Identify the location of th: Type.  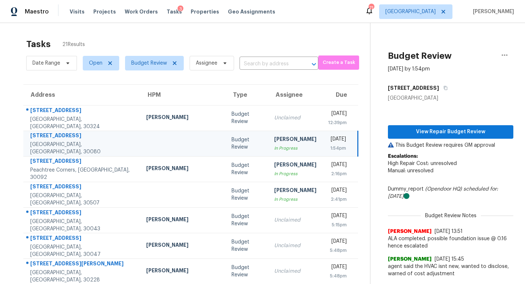
(247, 95).